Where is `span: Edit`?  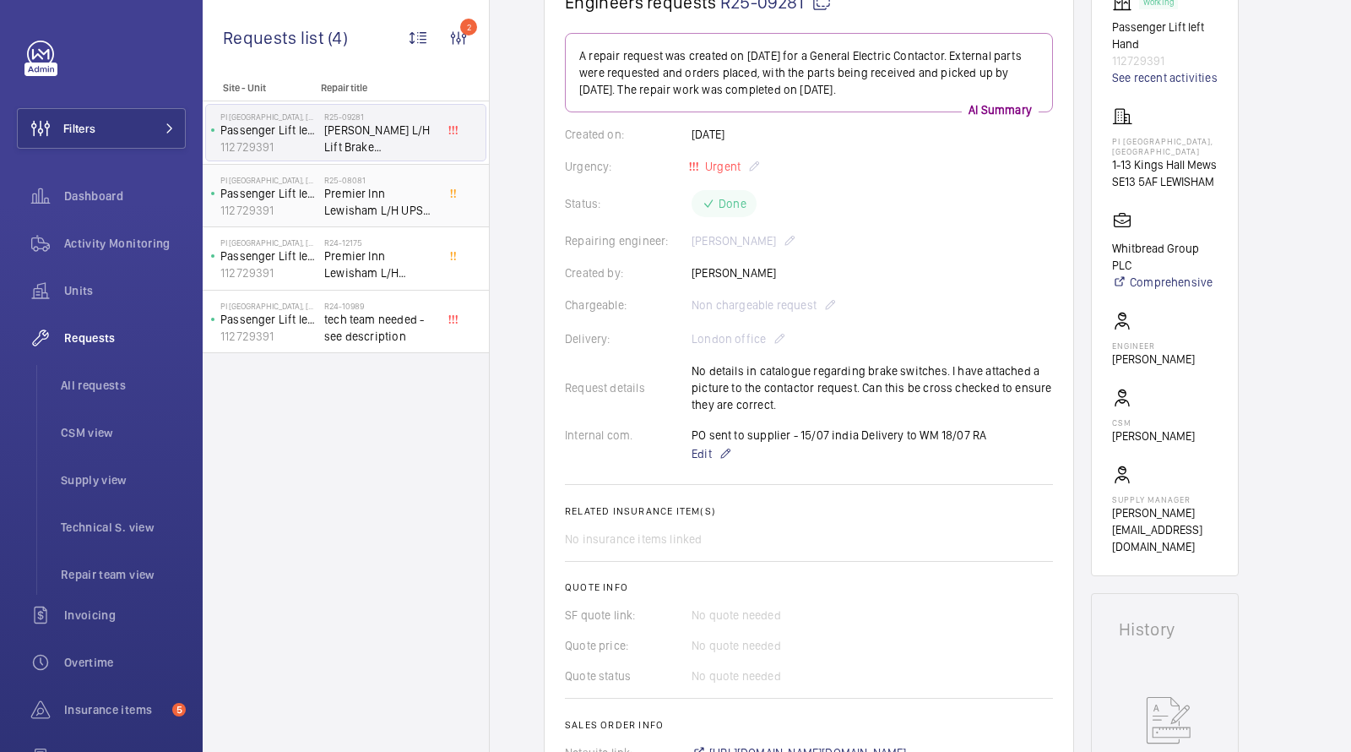
span: Edit is located at coordinates (702, 453).